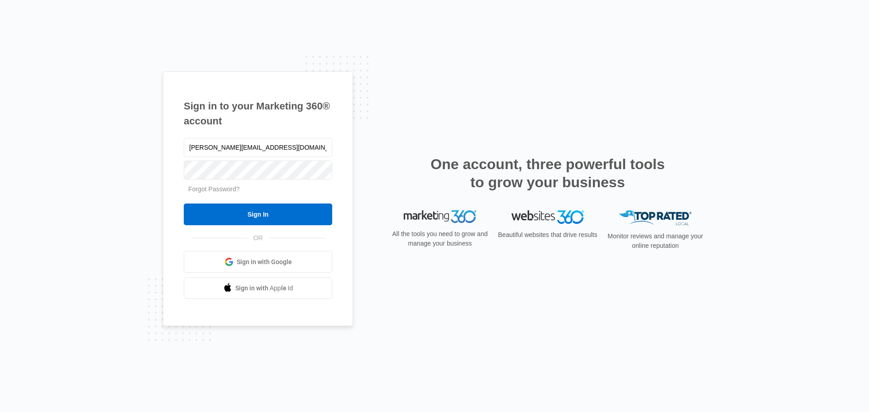  I want to click on img: Top Rated Local, so click(656, 218).